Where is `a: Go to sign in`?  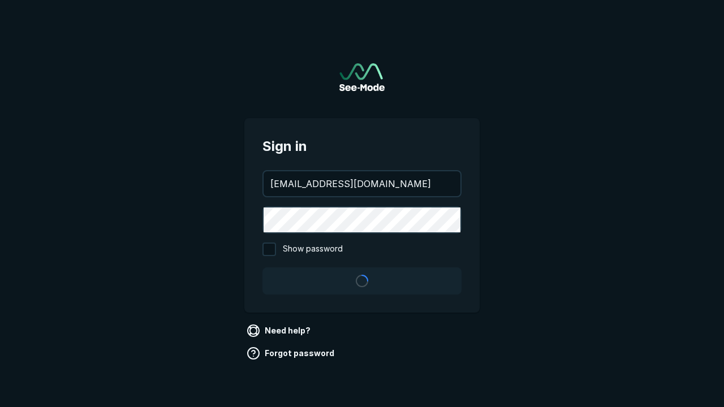
a: Go to sign in is located at coordinates (362, 77).